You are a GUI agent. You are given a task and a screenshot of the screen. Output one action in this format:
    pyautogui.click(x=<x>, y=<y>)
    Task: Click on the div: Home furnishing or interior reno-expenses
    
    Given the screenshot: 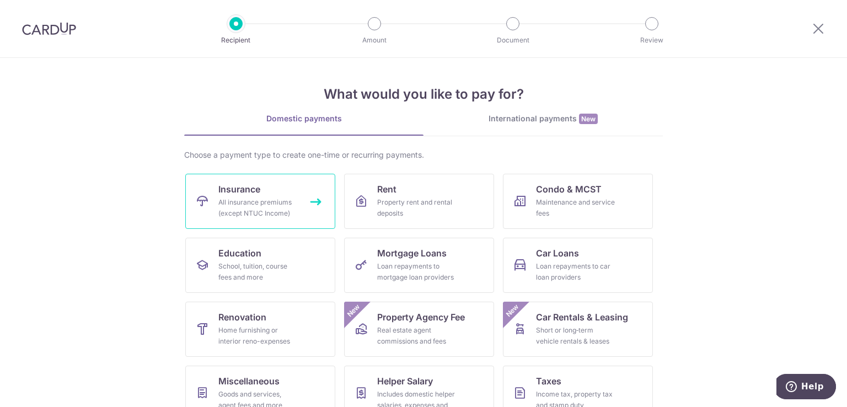 What is the action you would take?
    pyautogui.click(x=258, y=336)
    